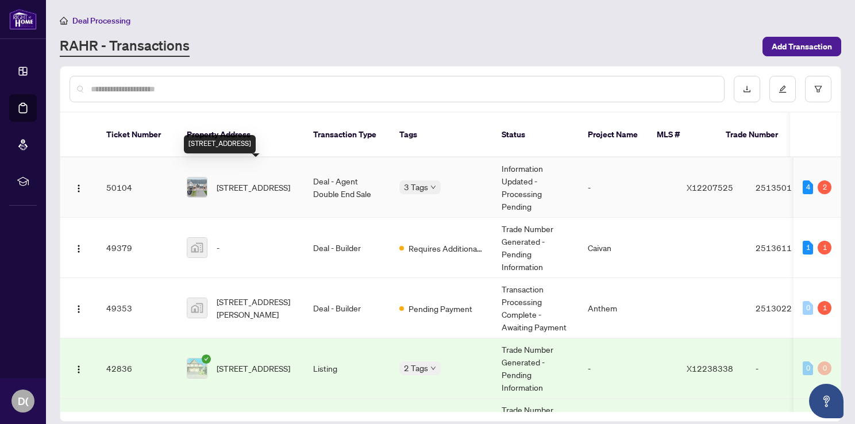  Describe the element at coordinates (710, 368) in the screenshot. I see `span: X12238338` at that location.